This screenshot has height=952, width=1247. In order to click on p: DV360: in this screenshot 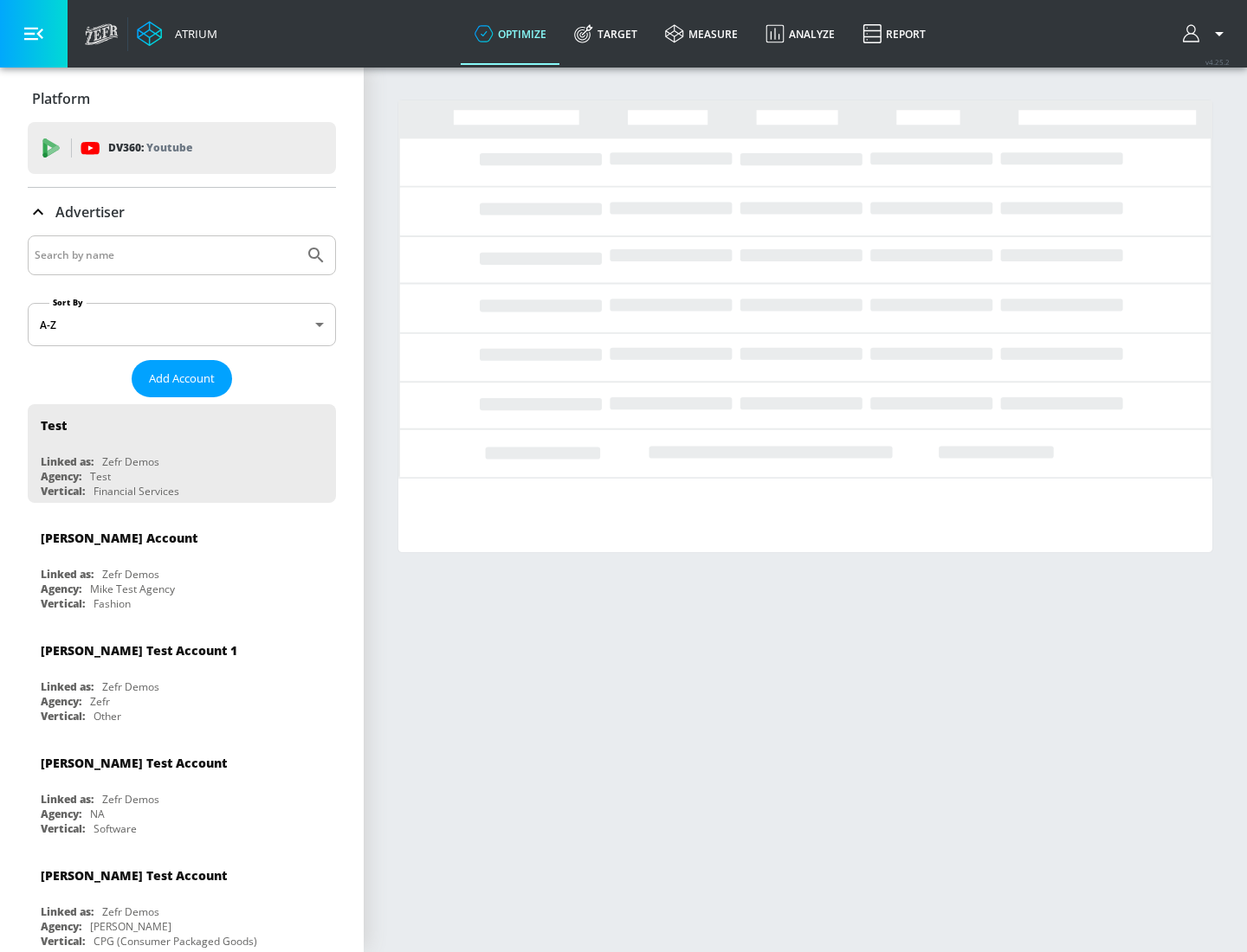, I will do `click(150, 148)`.